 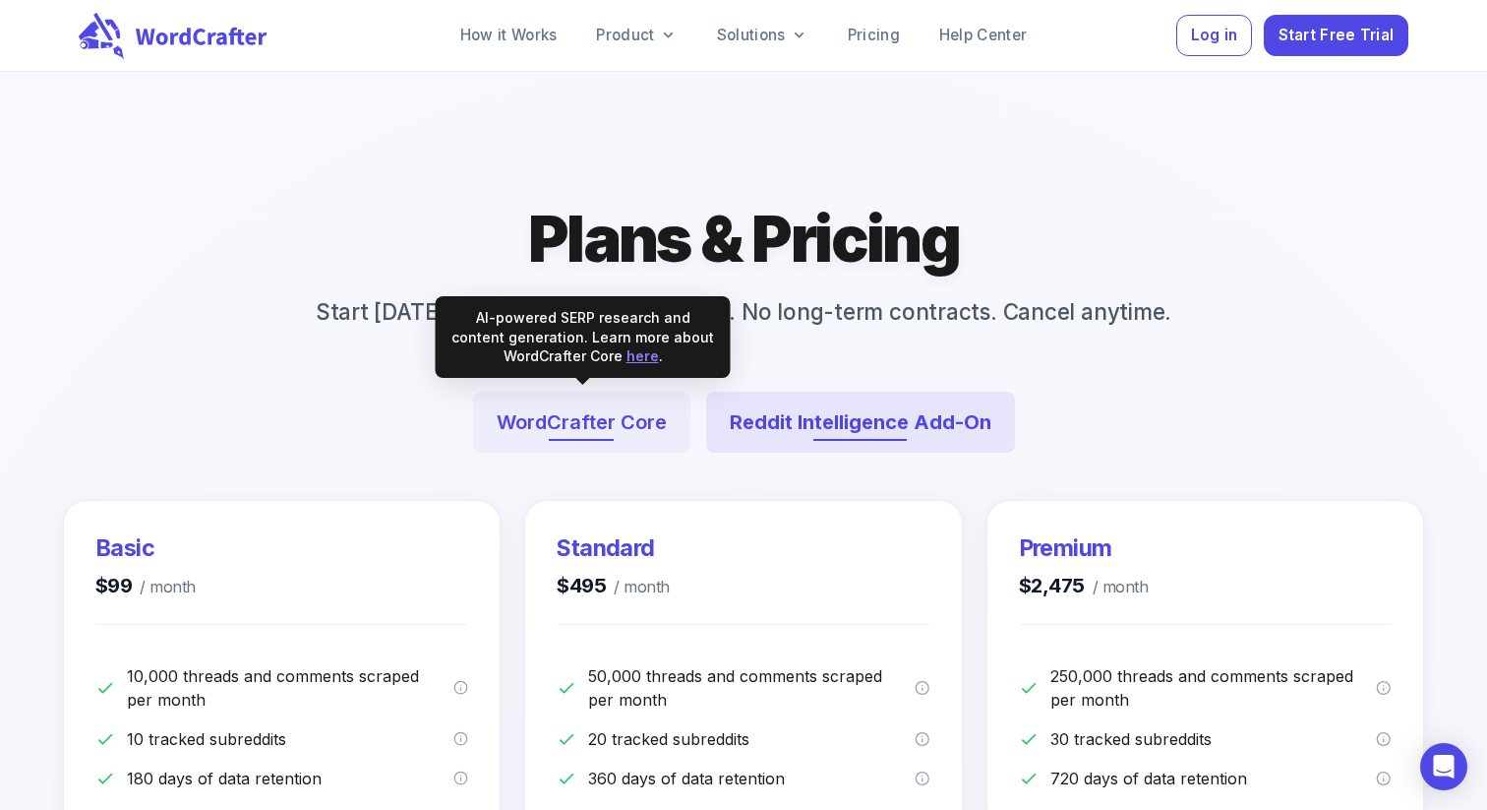 What do you see at coordinates (290, 688) in the screenshot?
I see `p: 10,000 threads and comments scraped per month` at bounding box center [290, 688].